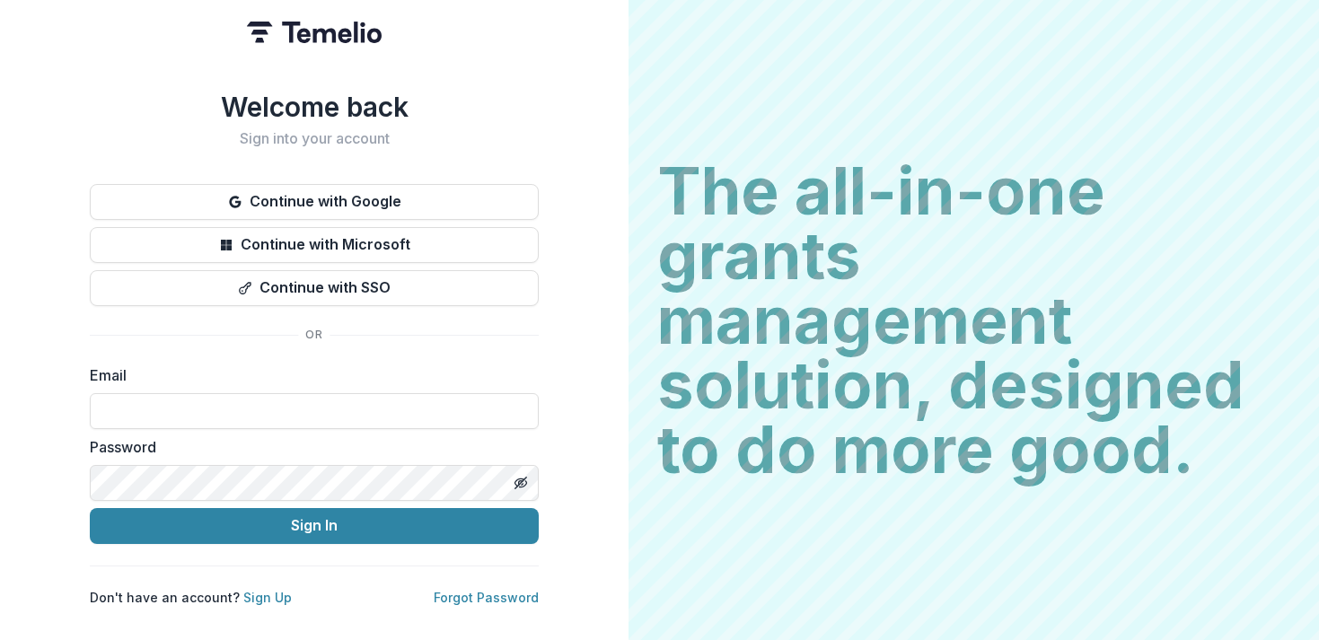  Describe the element at coordinates (309, 375) in the screenshot. I see `label: Email` at that location.